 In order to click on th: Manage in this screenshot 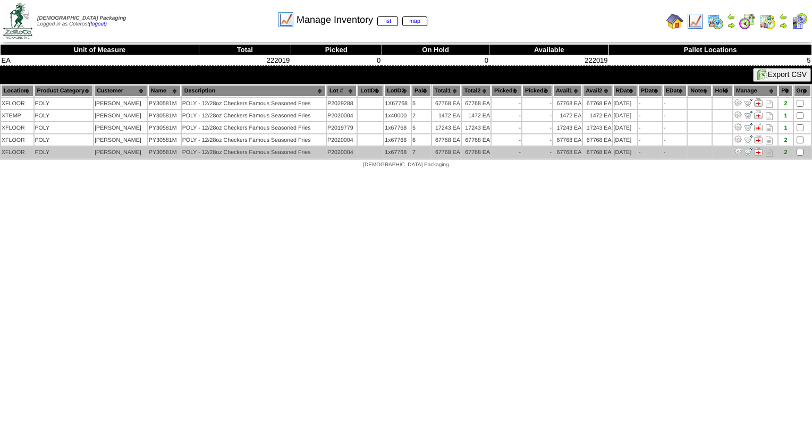, I will do `click(755, 91)`.